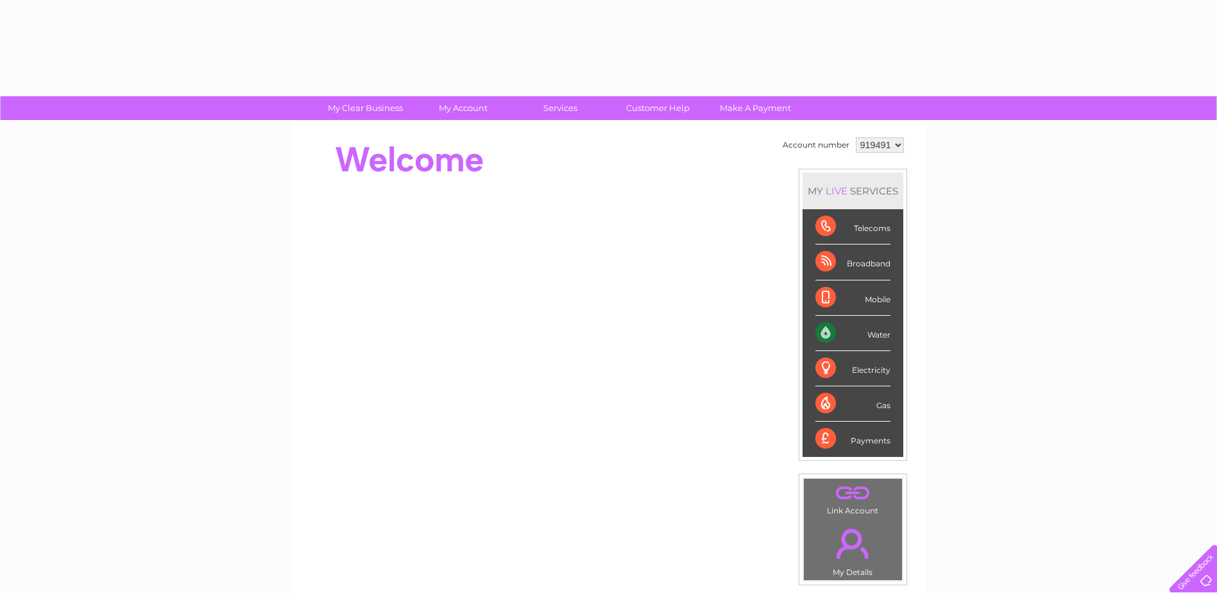 The width and height of the screenshot is (1217, 593). Describe the element at coordinates (560, 108) in the screenshot. I see `a: Services` at that location.